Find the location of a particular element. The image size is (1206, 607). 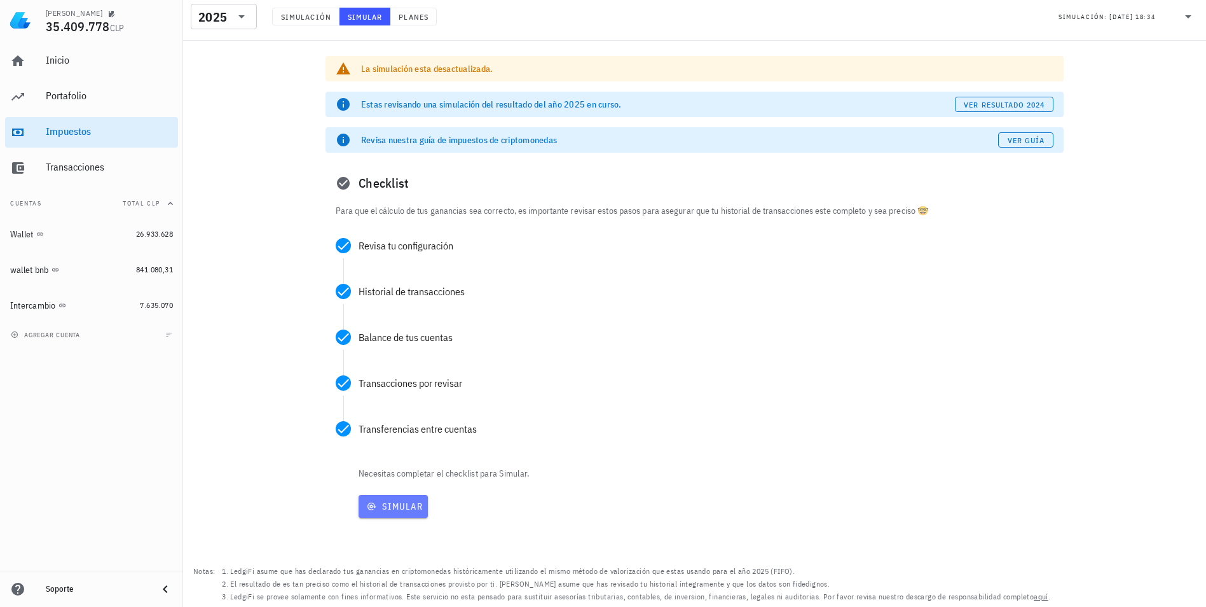

a: Impuestos is located at coordinates (92, 132).